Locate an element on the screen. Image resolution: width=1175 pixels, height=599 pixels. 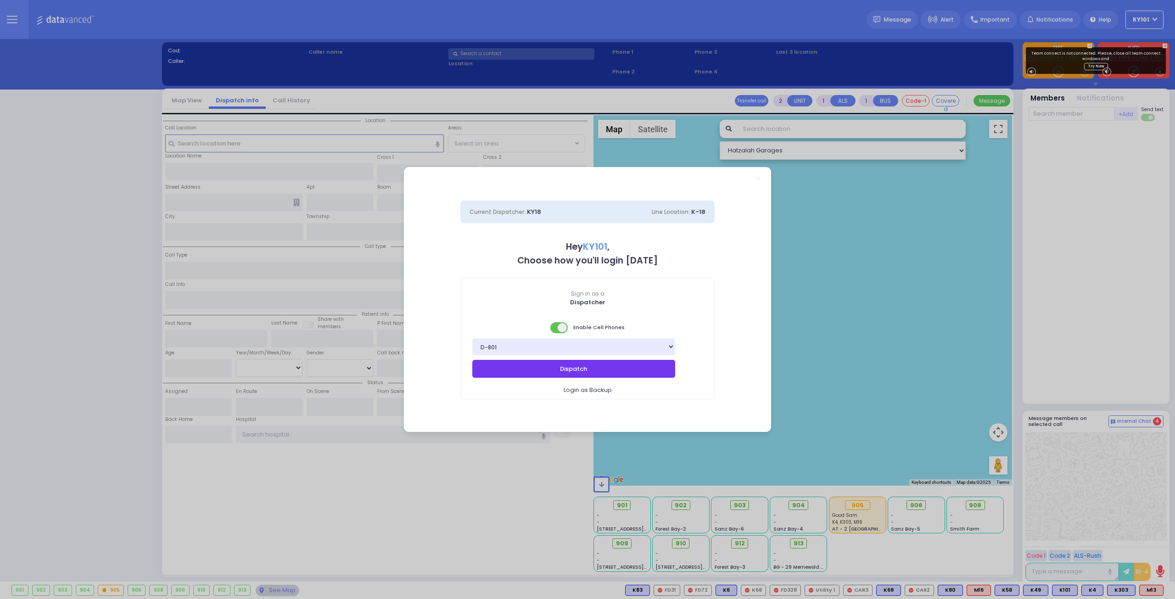
b: Hey , is located at coordinates (588, 247).